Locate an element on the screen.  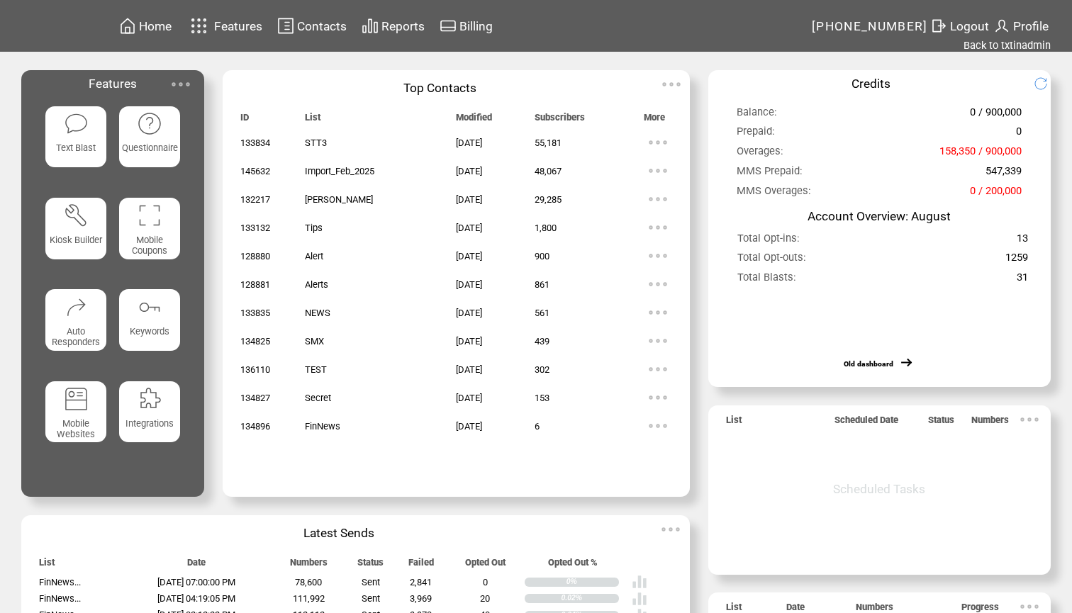
span: 3,969 is located at coordinates (421, 599).